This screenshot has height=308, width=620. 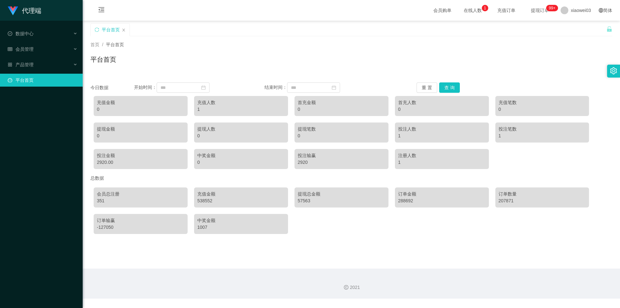 What do you see at coordinates (241, 201) in the screenshot?
I see `div: 538552` at bounding box center [241, 201].